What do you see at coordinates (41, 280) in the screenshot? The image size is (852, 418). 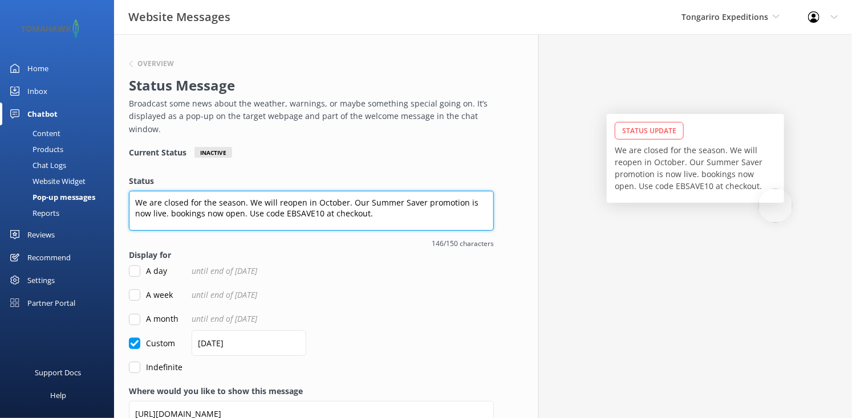 I see `div: Settings` at bounding box center [41, 280].